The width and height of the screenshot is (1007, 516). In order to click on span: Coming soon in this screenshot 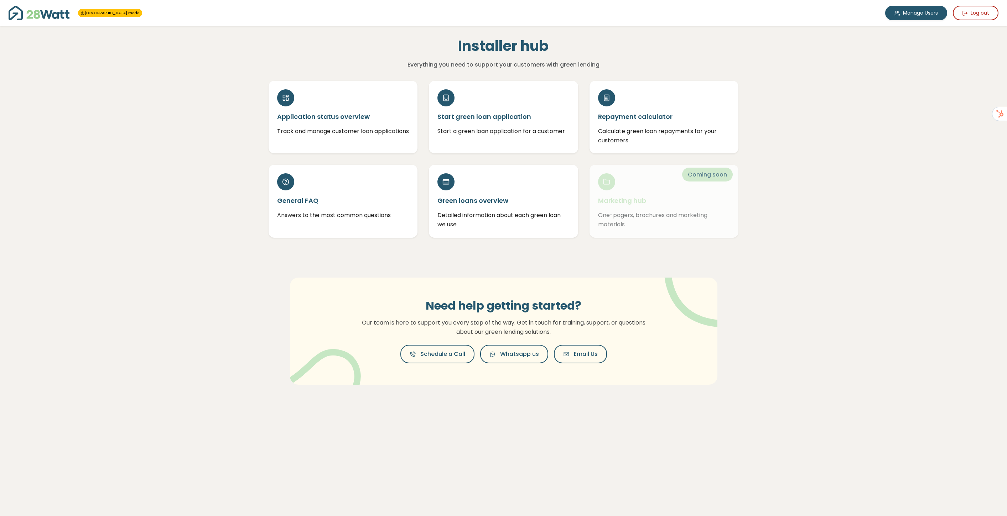, I will do `click(707, 174)`.